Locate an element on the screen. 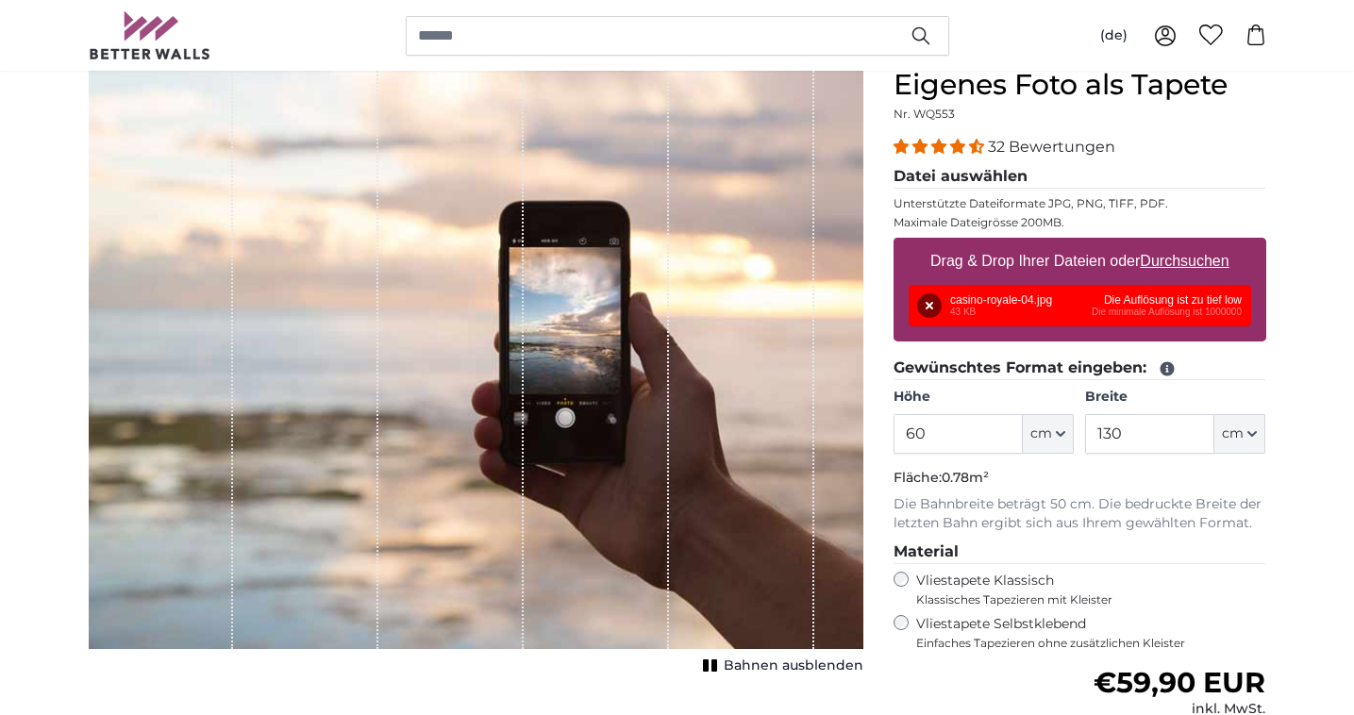 The width and height of the screenshot is (1354, 715). label: Vliestapete Selbstklebend is located at coordinates (1091, 633).